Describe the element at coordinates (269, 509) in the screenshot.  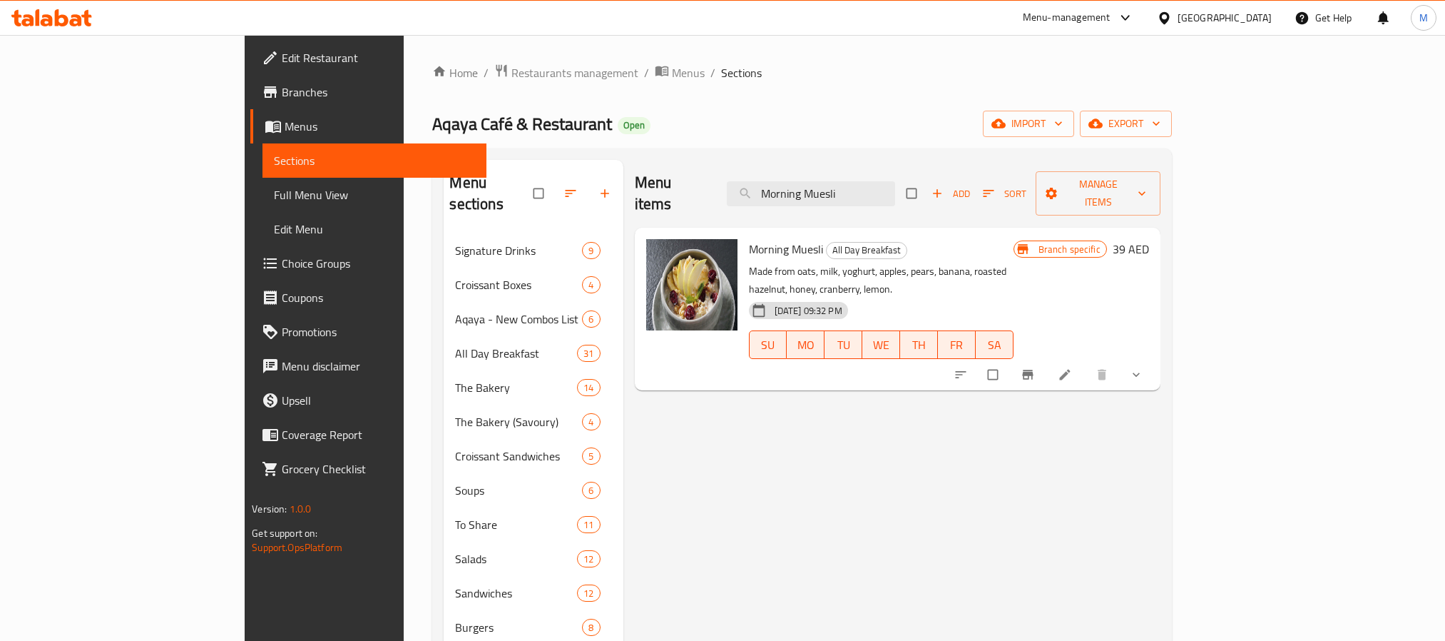
I see `span: Version:` at that location.